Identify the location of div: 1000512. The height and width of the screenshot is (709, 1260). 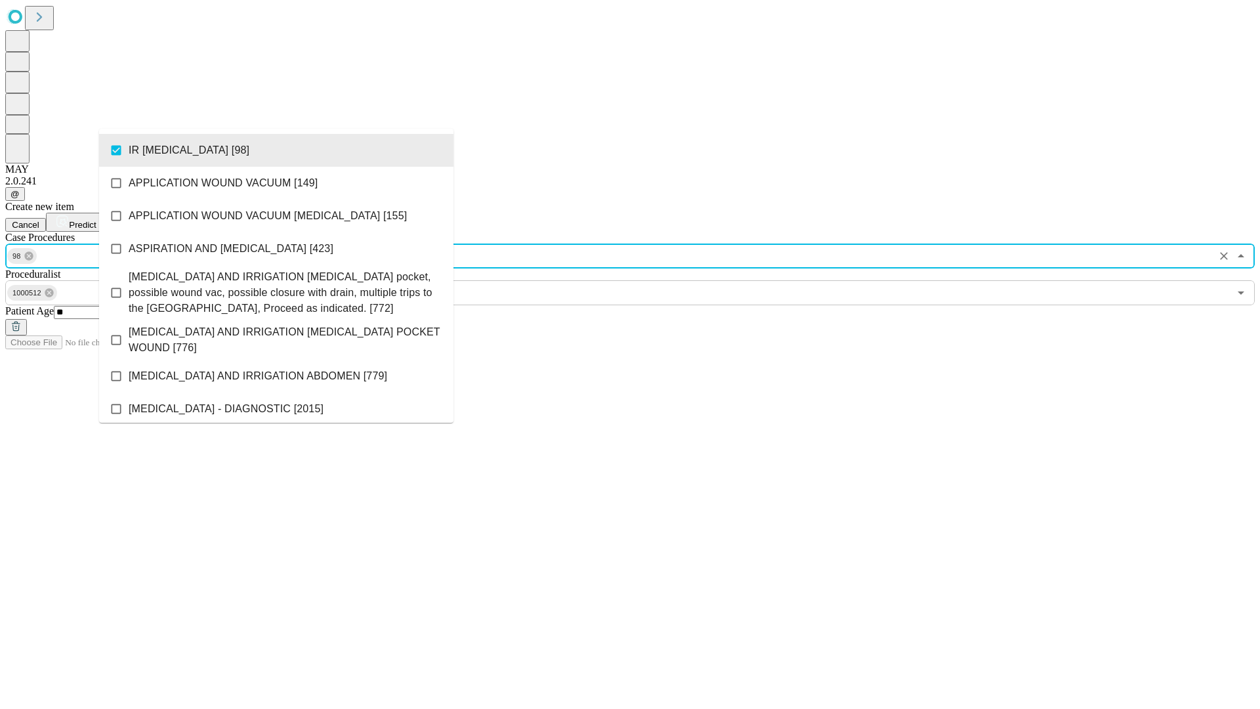
(32, 293).